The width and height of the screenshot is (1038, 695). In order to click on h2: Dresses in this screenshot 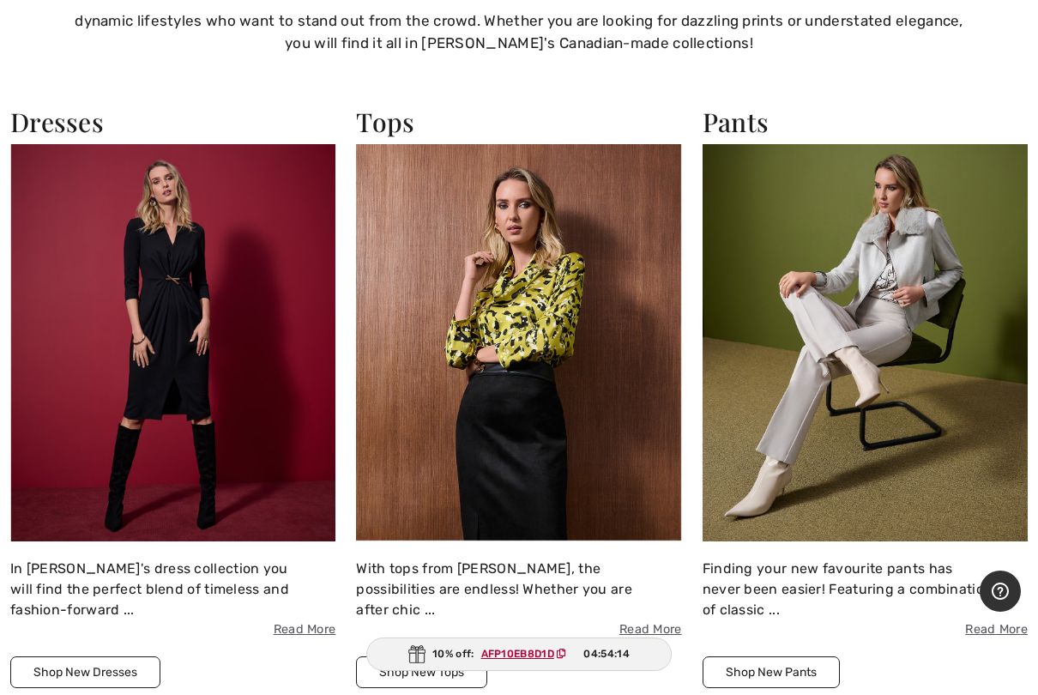, I will do `click(172, 122)`.